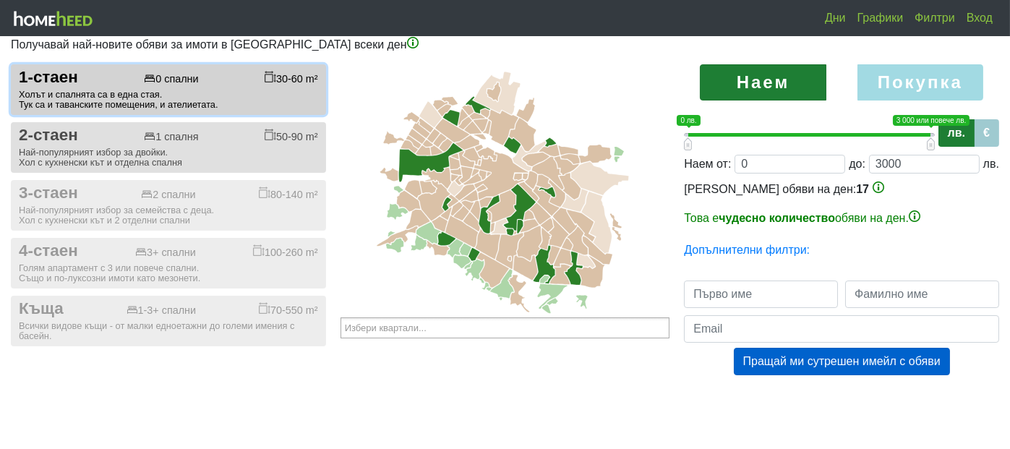  Describe the element at coordinates (776, 218) in the screenshot. I see `b: чудесно количество` at that location.